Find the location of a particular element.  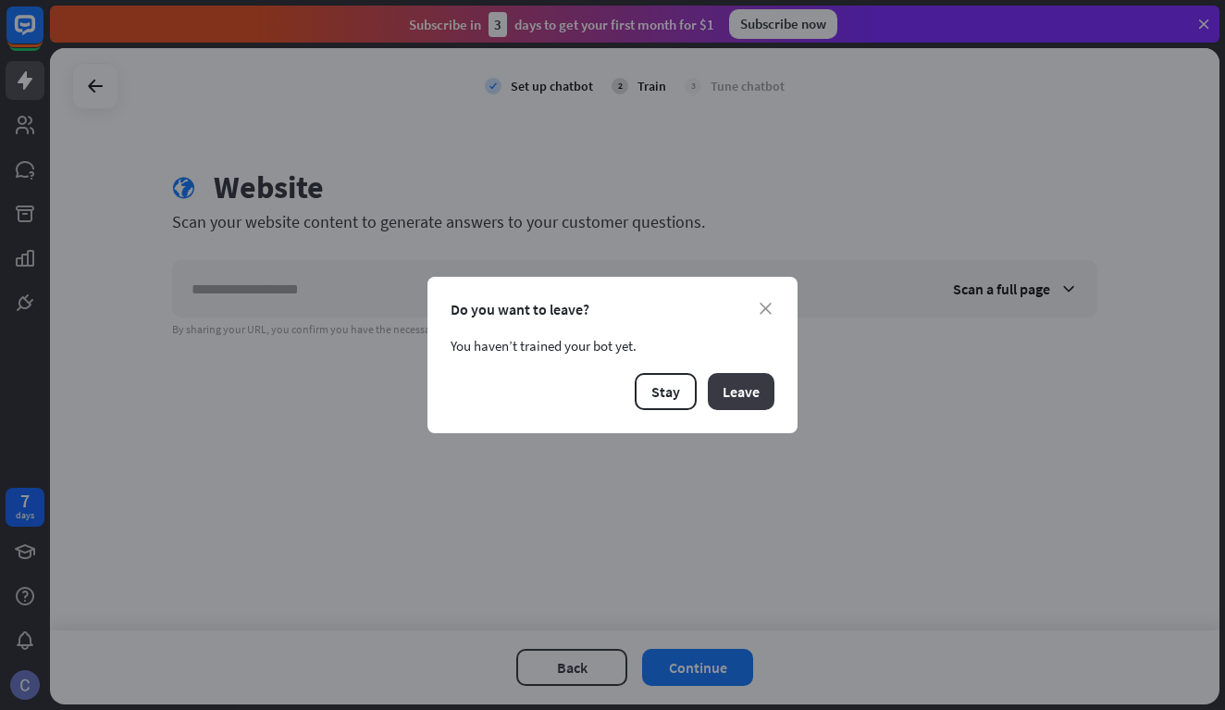

button: Leave is located at coordinates (741, 391).